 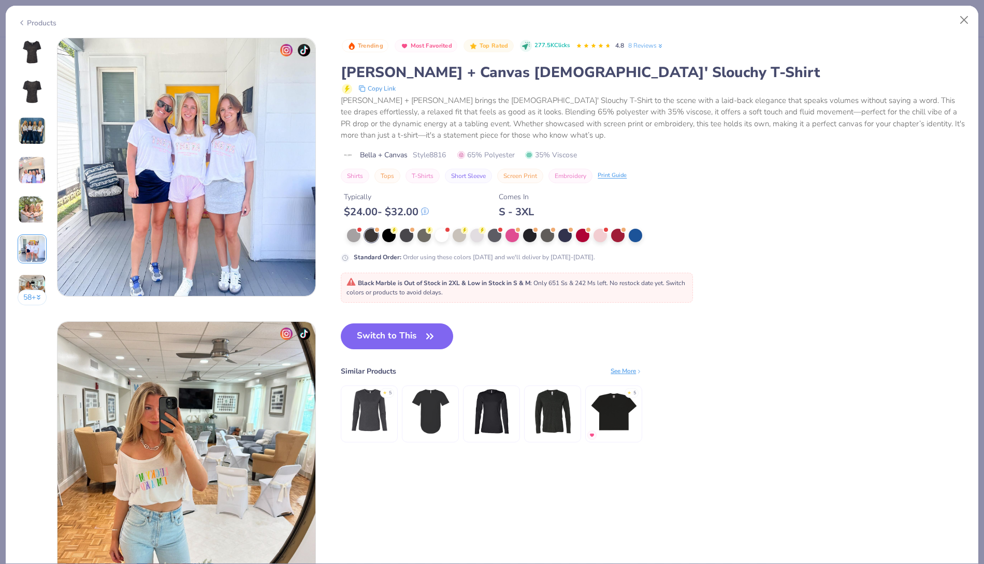 What do you see at coordinates (520, 176) in the screenshot?
I see `button: Screen Print` at bounding box center [520, 176].